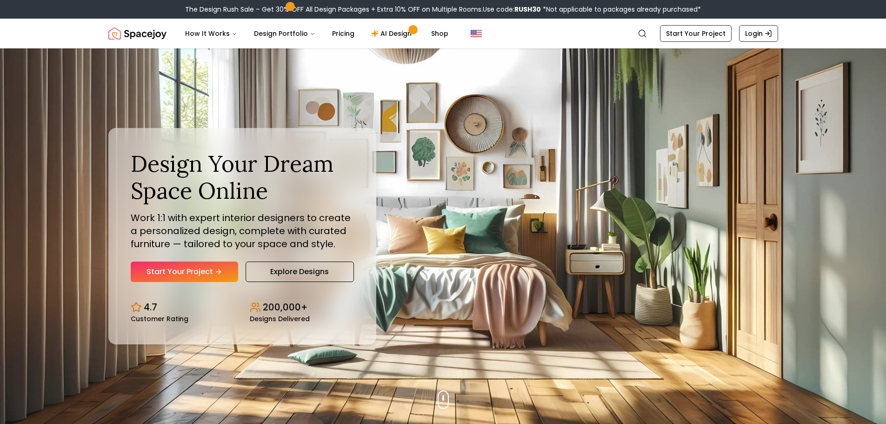  Describe the element at coordinates (211, 33) in the screenshot. I see `button: How It Works` at that location.